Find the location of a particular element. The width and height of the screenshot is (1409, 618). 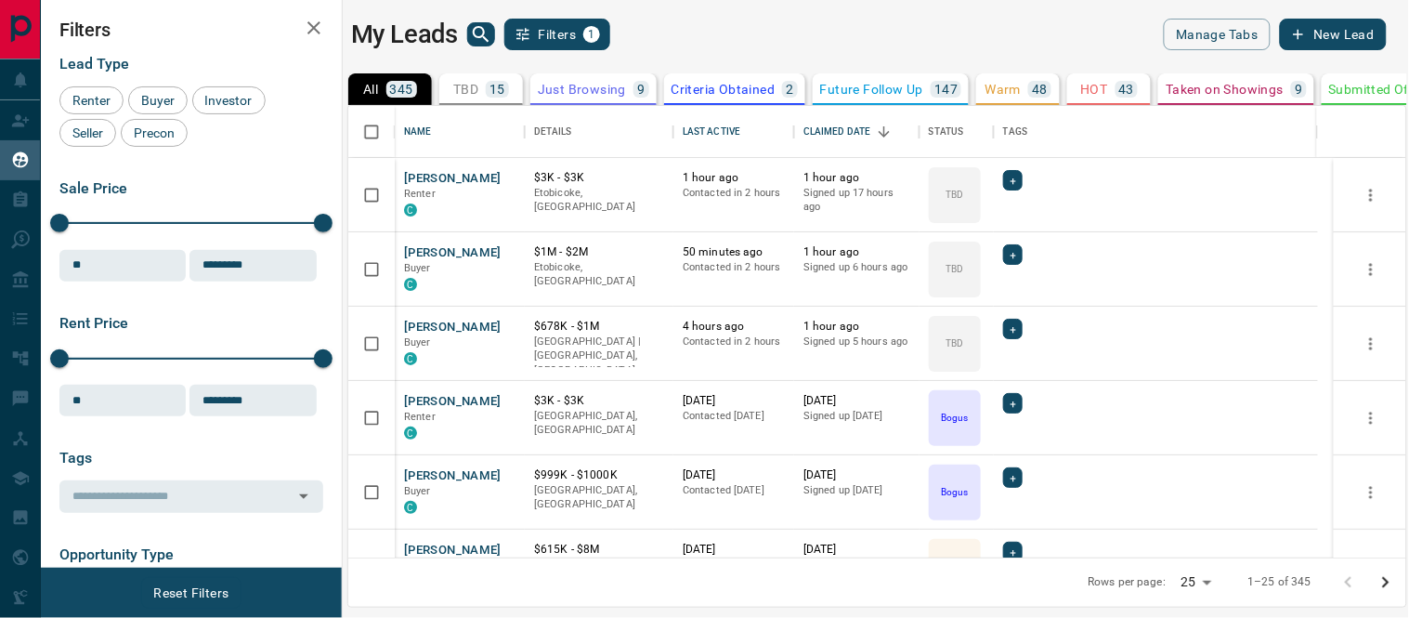

button: Reset Filters is located at coordinates (190, 593).